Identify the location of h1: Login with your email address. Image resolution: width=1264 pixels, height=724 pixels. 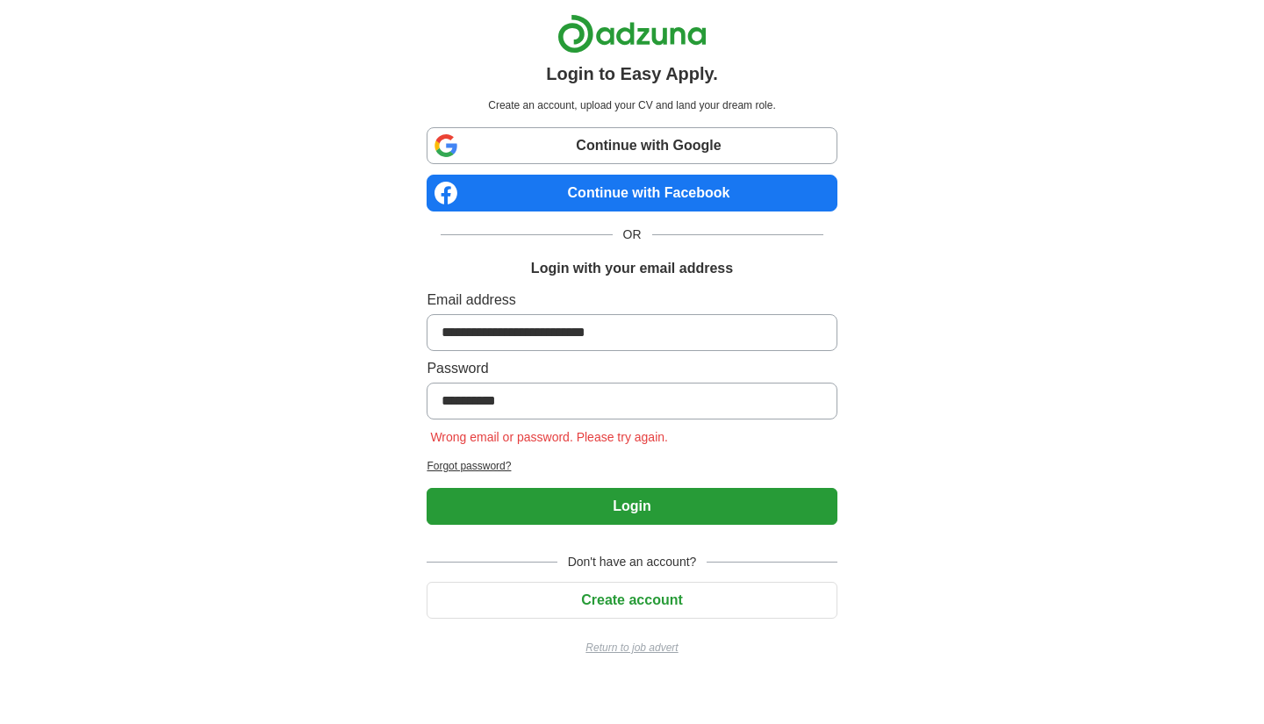
(632, 269).